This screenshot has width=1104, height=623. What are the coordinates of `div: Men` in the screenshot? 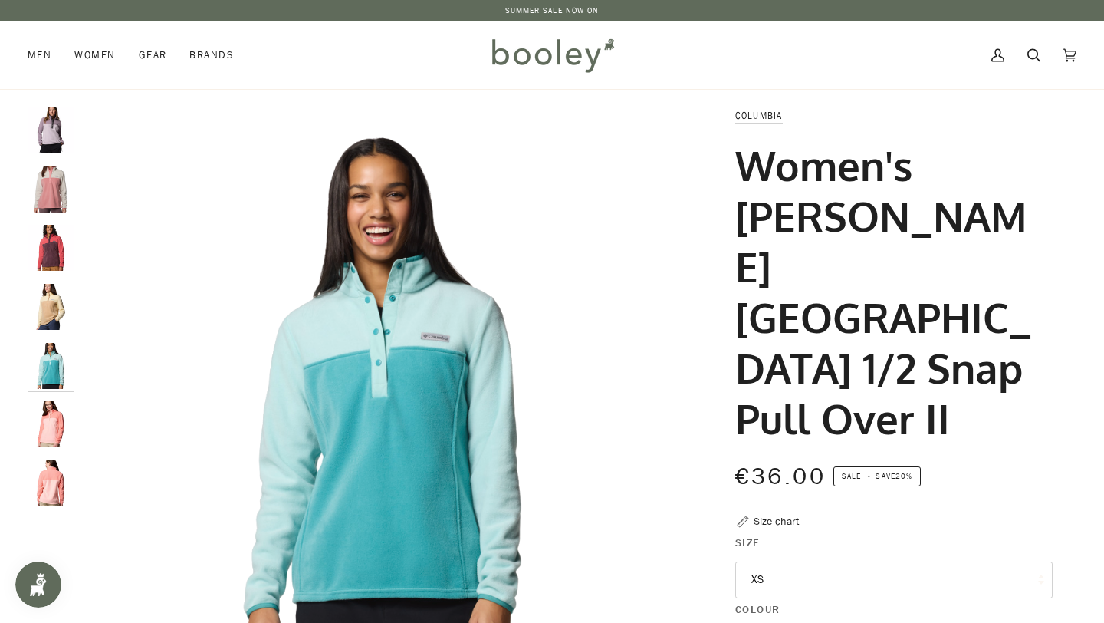 It's located at (45, 55).